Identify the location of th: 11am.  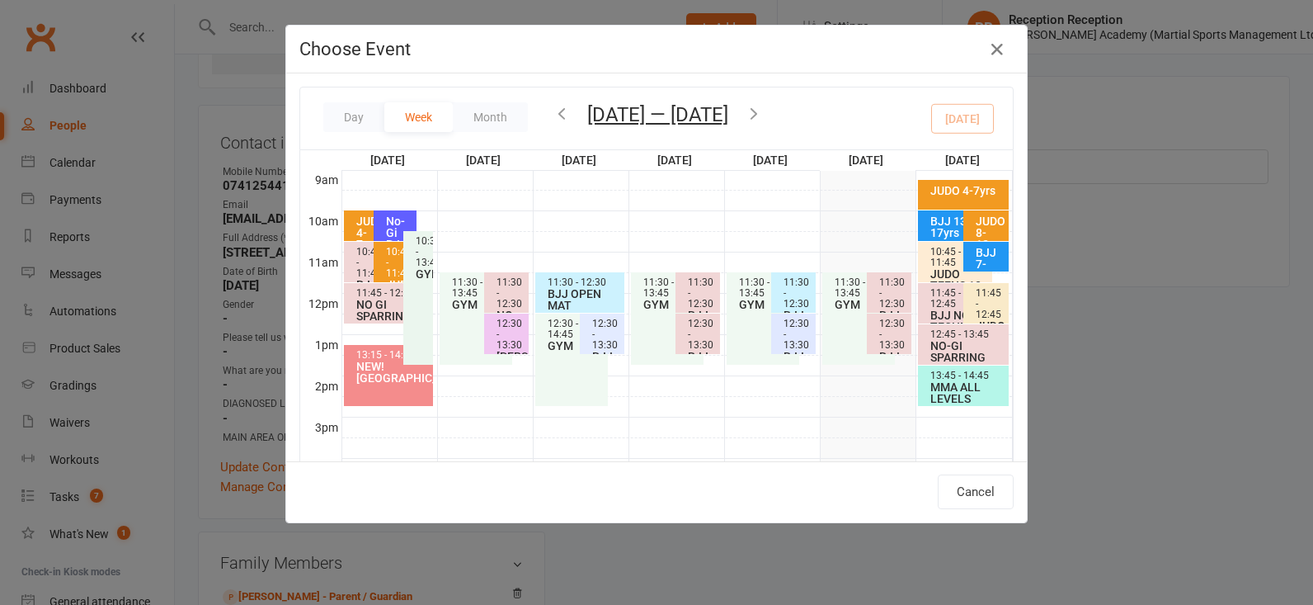
(321, 262).